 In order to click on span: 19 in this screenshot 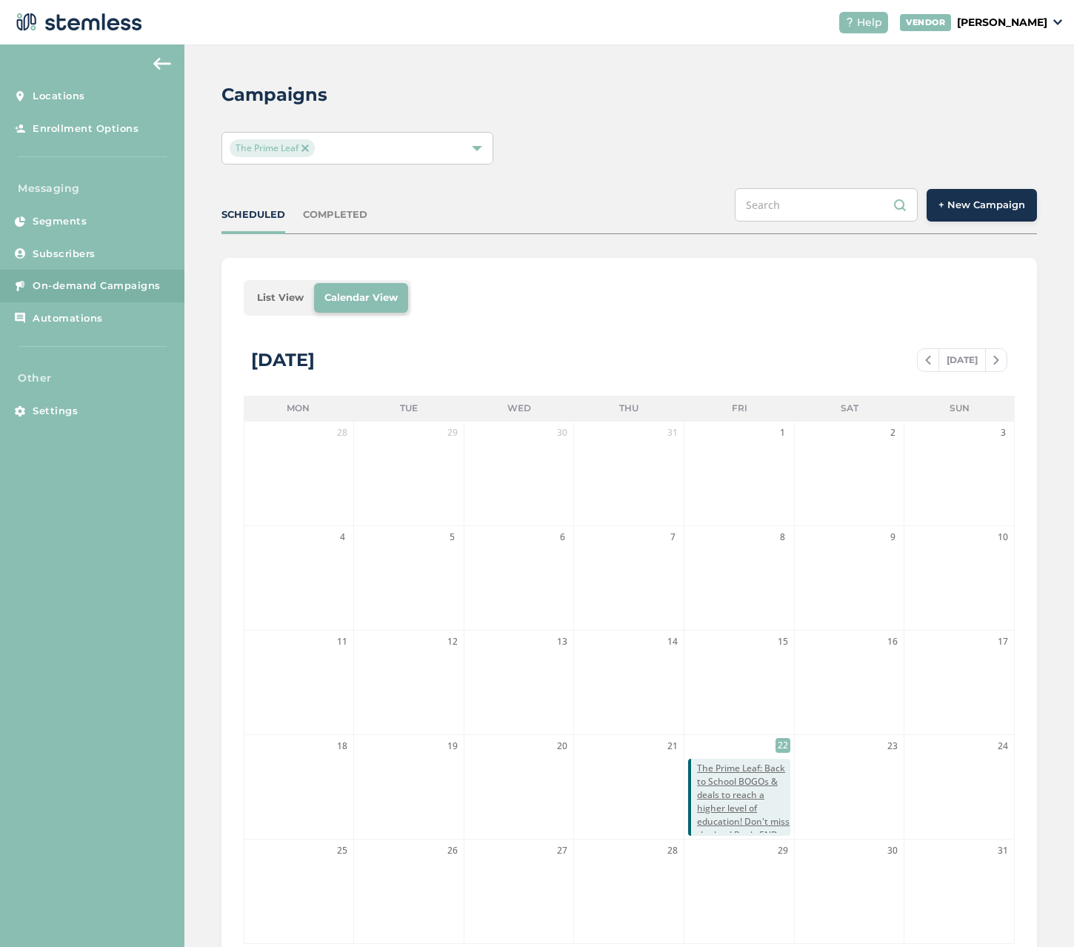, I will do `click(453, 746)`.